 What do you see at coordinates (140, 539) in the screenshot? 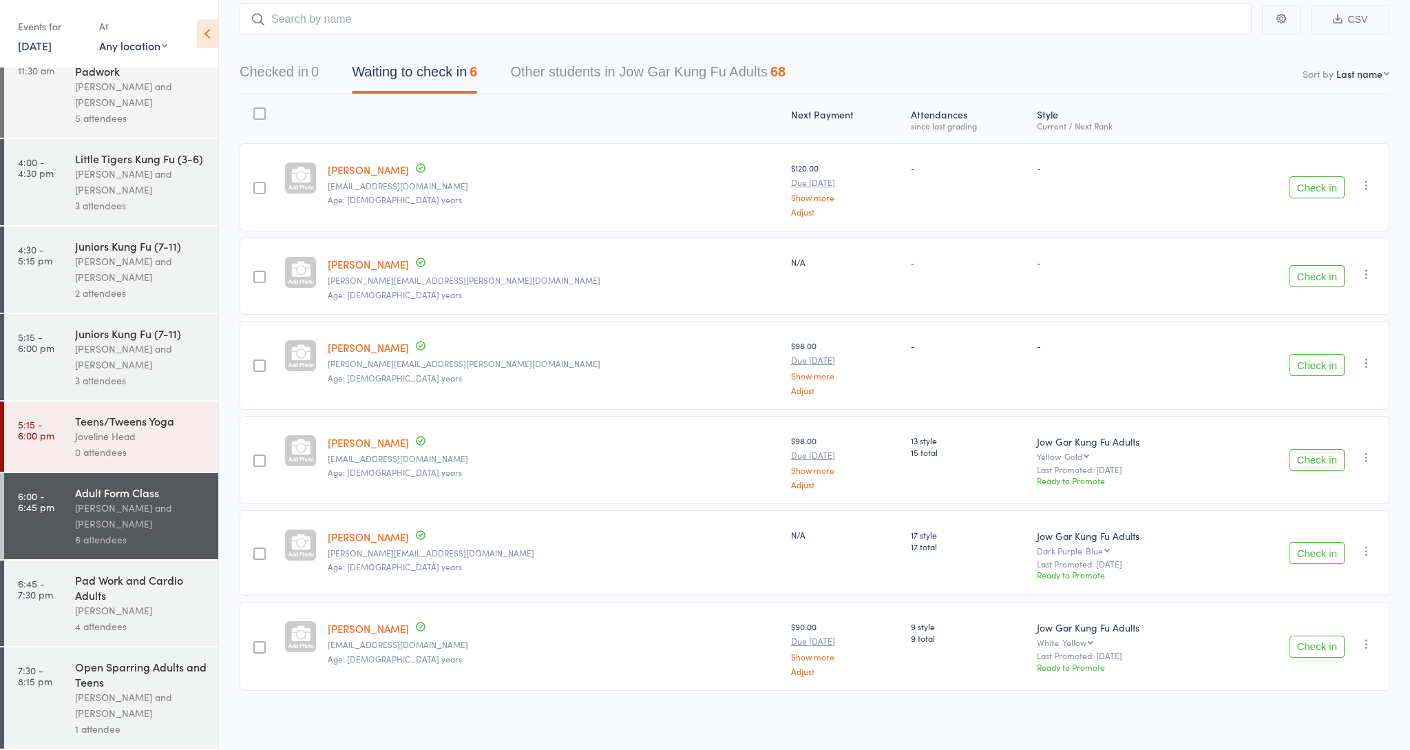
I see `div: 6 attendees` at bounding box center [140, 539].